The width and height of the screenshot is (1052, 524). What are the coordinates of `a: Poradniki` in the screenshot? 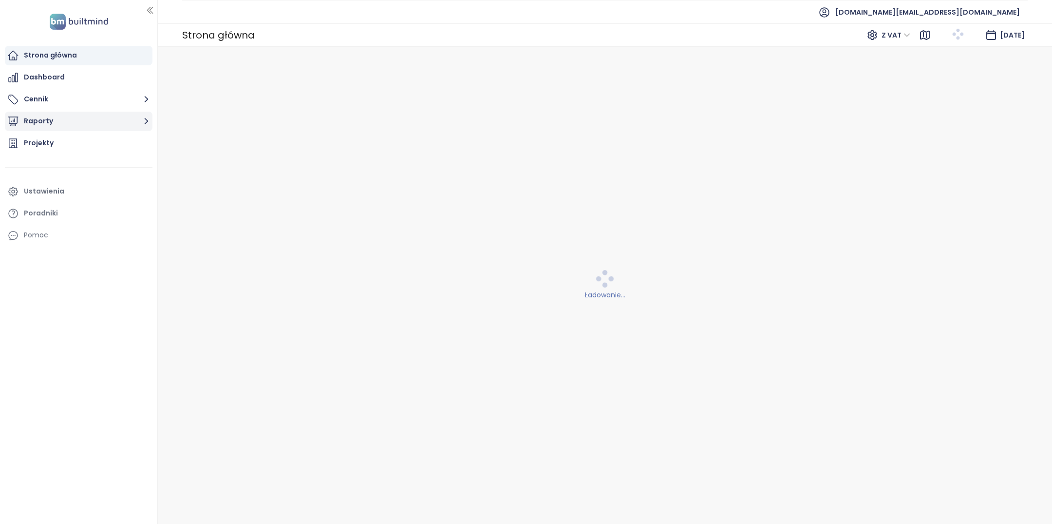 It's located at (78, 213).